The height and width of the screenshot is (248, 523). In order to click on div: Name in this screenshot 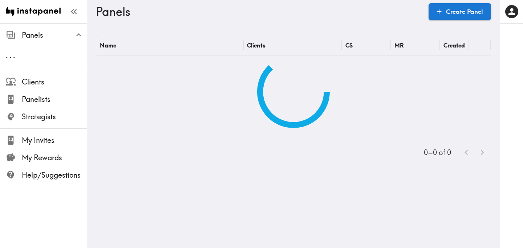, I will do `click(108, 45)`.